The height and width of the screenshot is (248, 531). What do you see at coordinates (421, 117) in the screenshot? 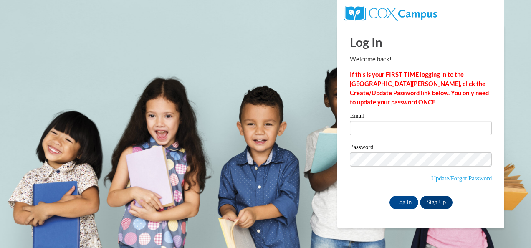
I see `label: Email` at bounding box center [421, 117].